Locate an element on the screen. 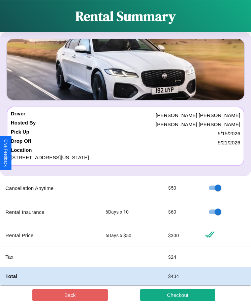  h1: Rental Summary is located at coordinates (125, 16).